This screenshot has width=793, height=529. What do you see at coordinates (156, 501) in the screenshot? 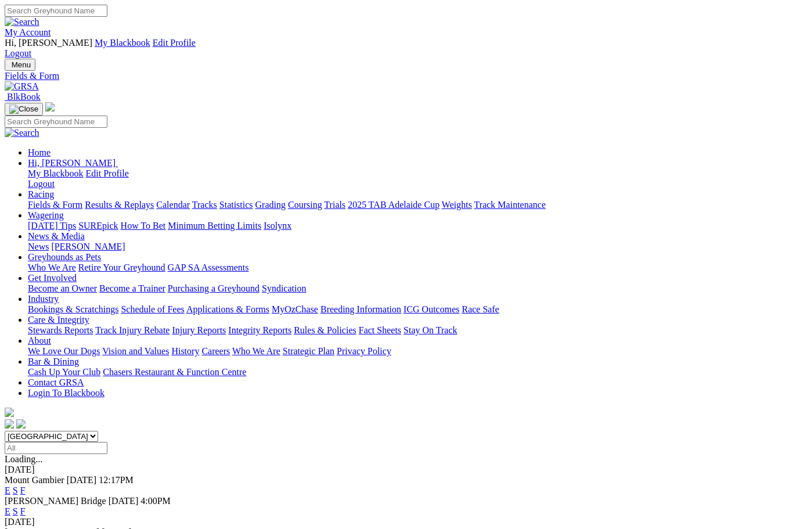
I see `span: 4:00PM` at bounding box center [156, 501].